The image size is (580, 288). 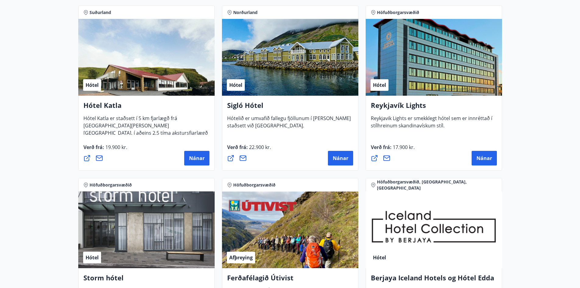 What do you see at coordinates (147, 280) in the screenshot?
I see `h4: Storm hótel` at bounding box center [147, 280].